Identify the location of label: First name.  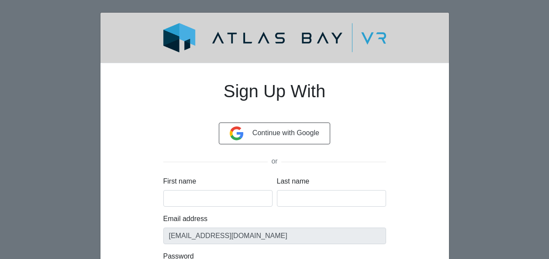
(180, 182).